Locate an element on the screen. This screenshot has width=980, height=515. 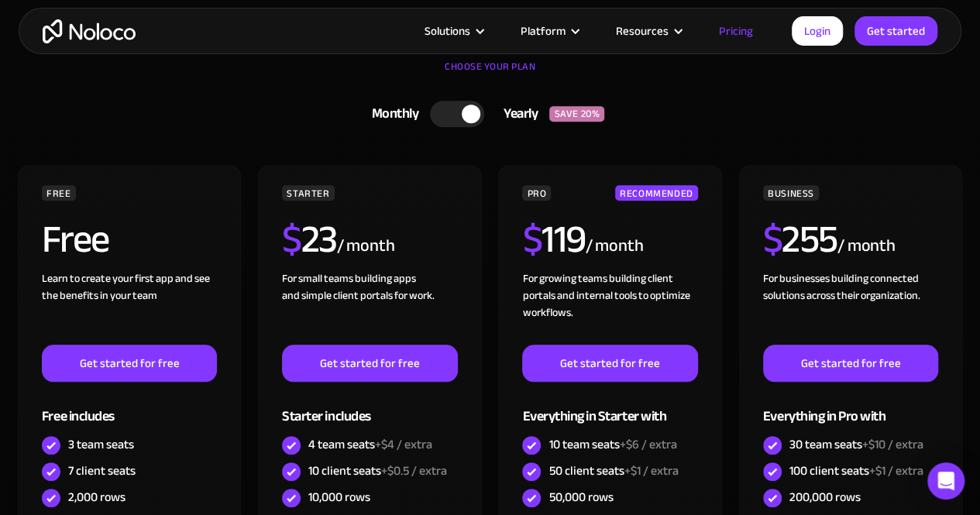
div: 10 team seats is located at coordinates (612, 445).